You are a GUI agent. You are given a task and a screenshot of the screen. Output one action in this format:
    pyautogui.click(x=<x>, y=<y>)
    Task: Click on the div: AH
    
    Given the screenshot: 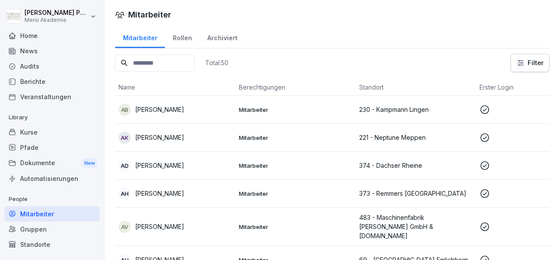 What is the action you would take?
    pyautogui.click(x=125, y=194)
    